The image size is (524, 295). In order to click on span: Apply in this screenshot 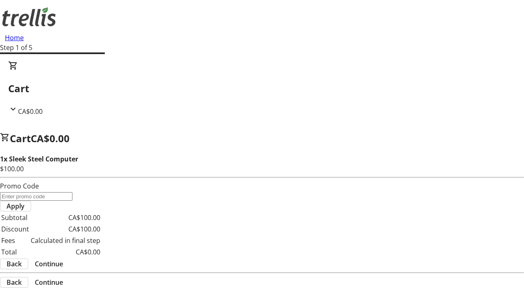, I will do `click(16, 206)`.